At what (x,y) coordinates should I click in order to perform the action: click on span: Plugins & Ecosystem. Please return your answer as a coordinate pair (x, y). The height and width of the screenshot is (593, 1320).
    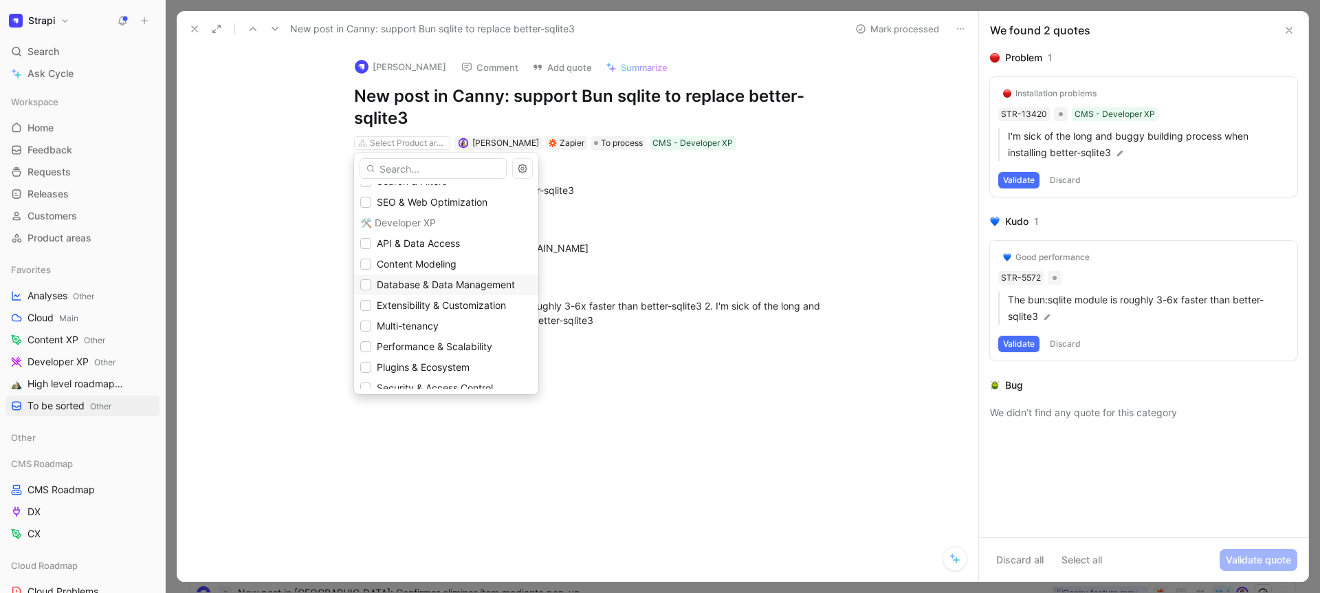
    Looking at the image, I should click on (423, 366).